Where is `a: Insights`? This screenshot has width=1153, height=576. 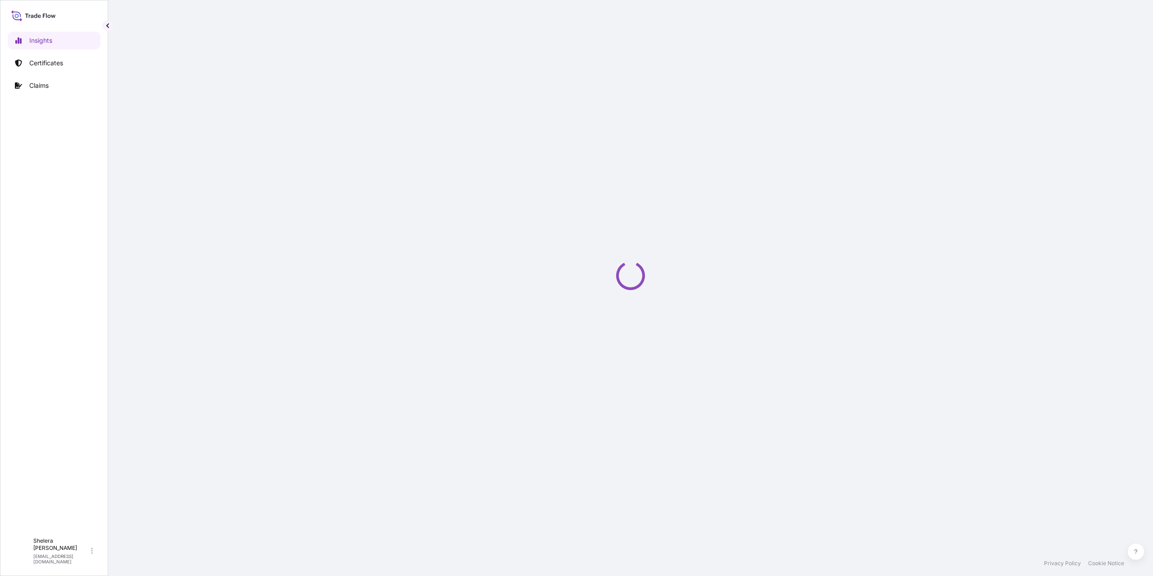
a: Insights is located at coordinates (54, 41).